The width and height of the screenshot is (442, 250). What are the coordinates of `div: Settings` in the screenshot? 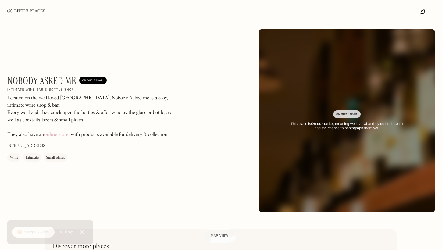 It's located at (66, 232).